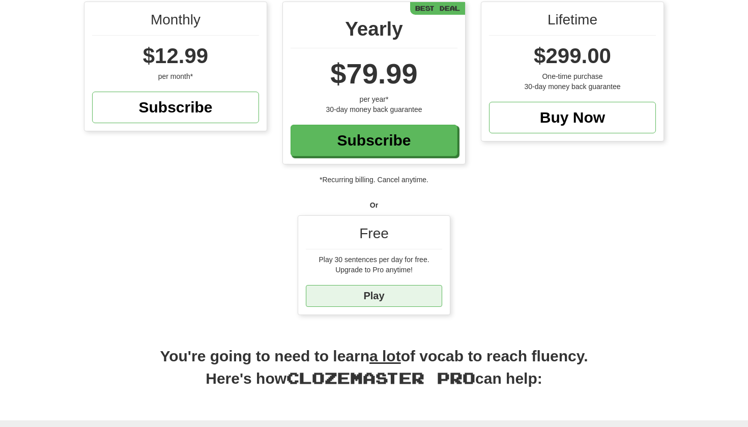  I want to click on div: per year*, so click(374, 99).